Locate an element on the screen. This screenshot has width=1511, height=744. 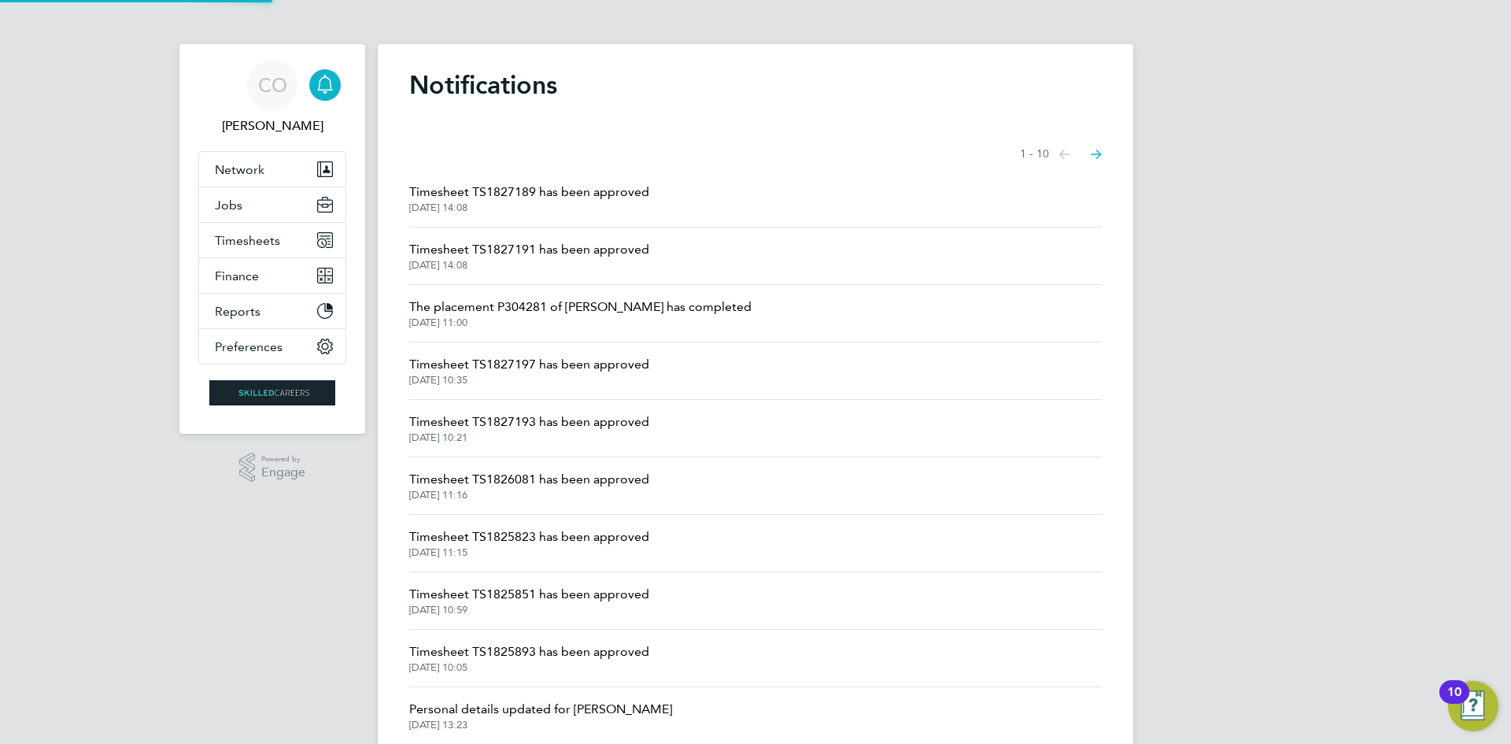
span: Timesheet TS1827189 has been approved is located at coordinates (529, 192).